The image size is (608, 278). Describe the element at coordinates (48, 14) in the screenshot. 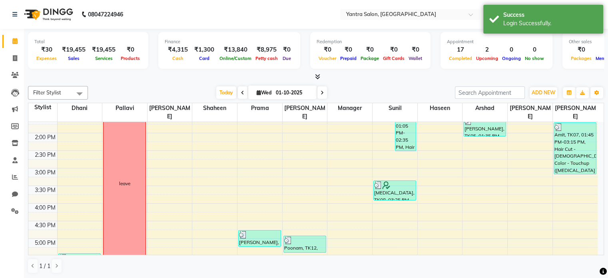

I see `img: logo` at that location.